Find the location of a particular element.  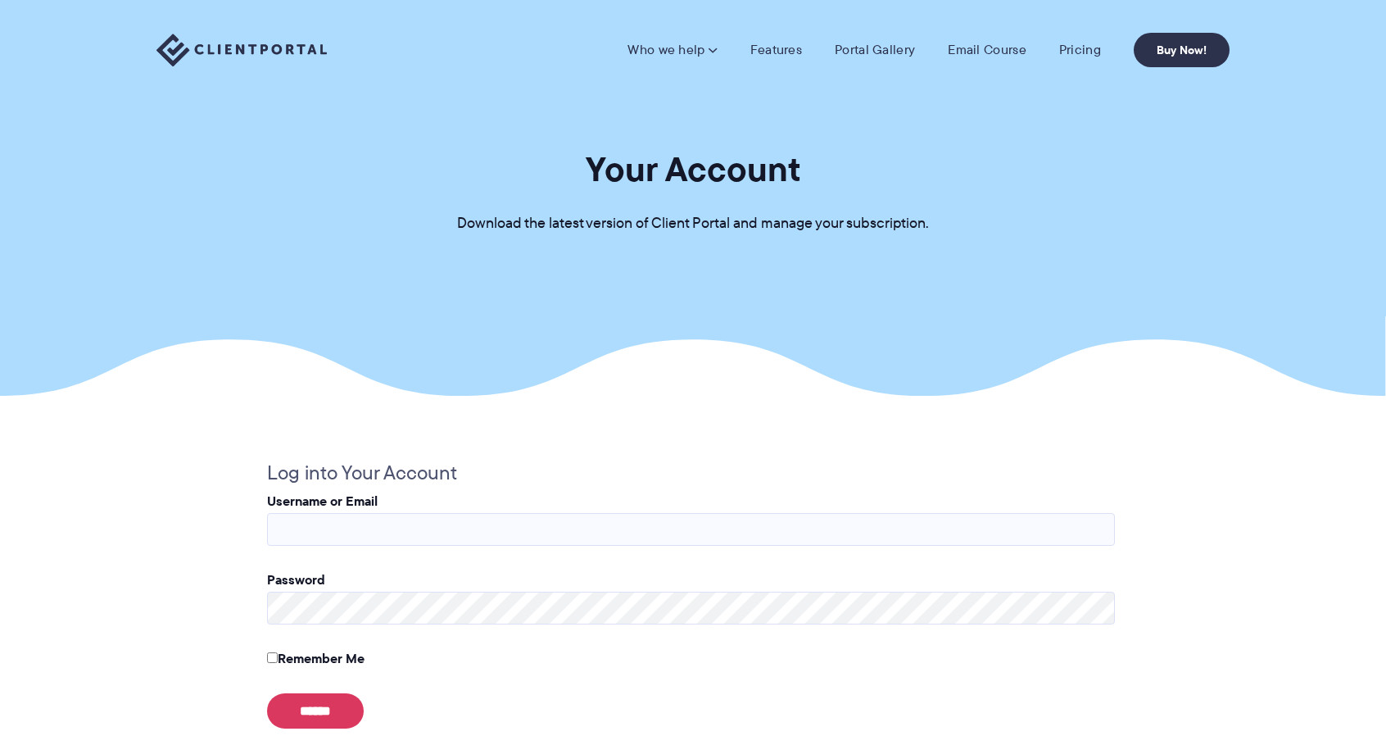

a: Pricing is located at coordinates (1080, 50).